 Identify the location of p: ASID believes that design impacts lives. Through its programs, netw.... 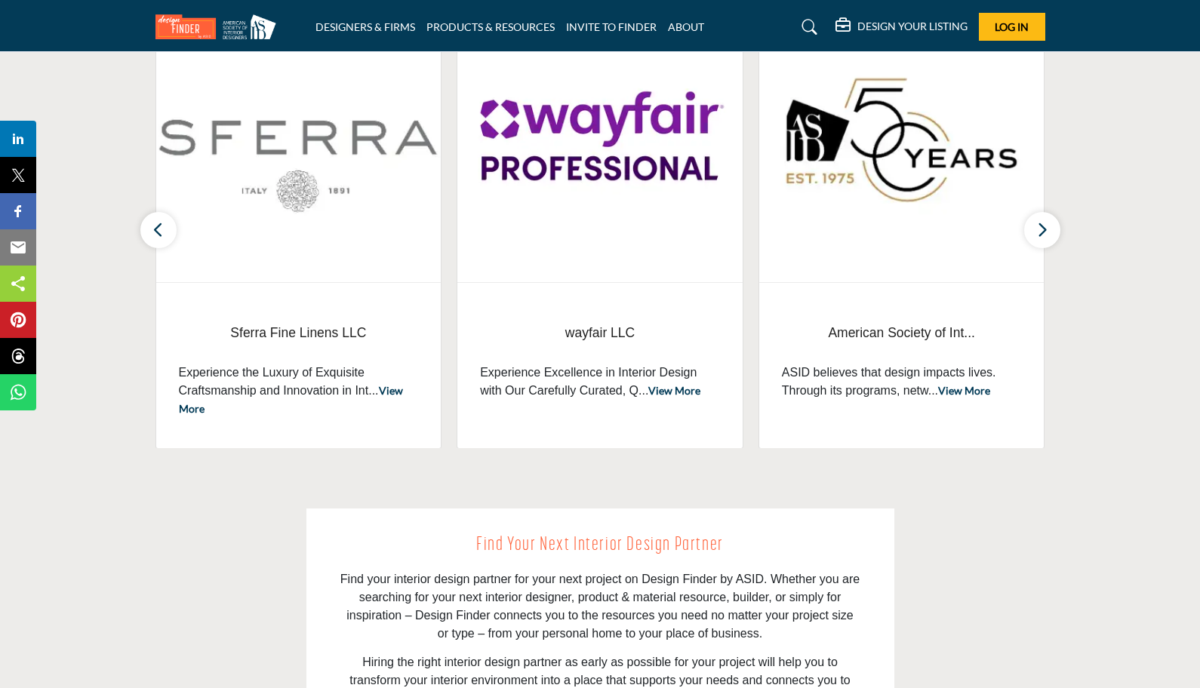
(902, 382).